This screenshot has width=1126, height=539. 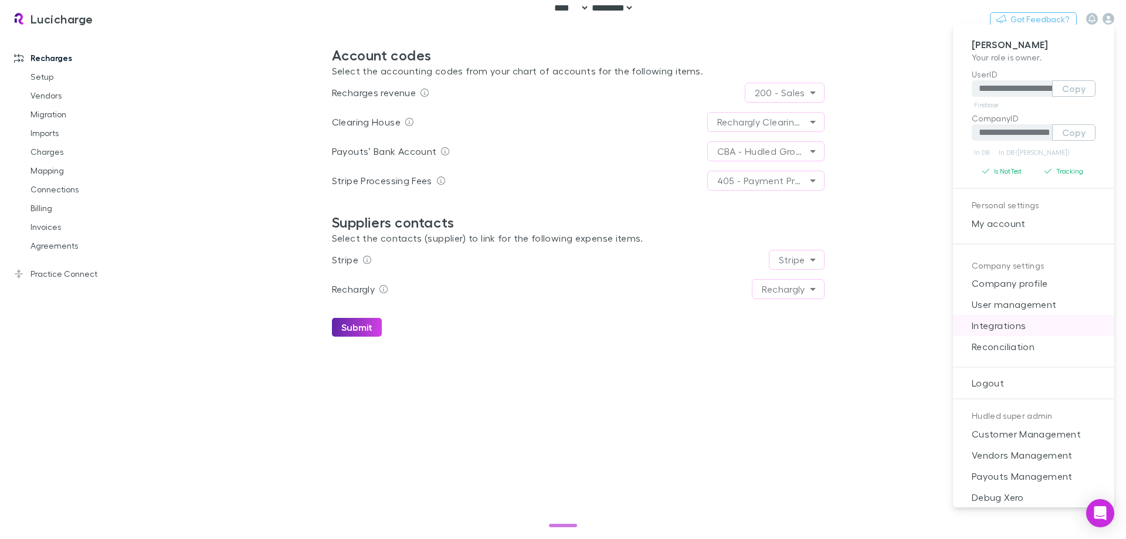 What do you see at coordinates (1033, 283) in the screenshot?
I see `span: Company profile` at bounding box center [1033, 283].